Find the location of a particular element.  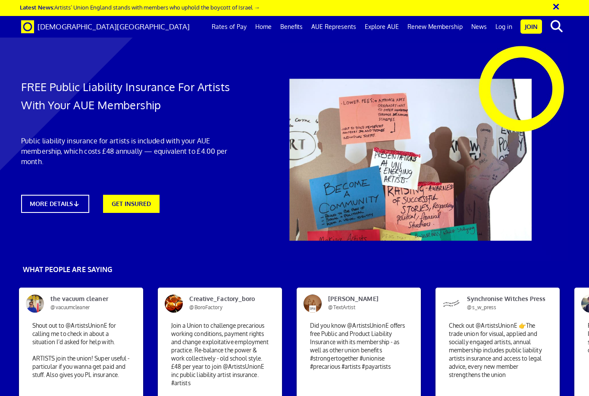

a: Log in is located at coordinates (504, 27).